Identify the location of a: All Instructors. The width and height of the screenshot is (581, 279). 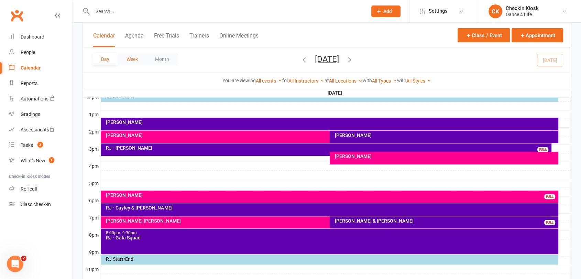
(306, 81).